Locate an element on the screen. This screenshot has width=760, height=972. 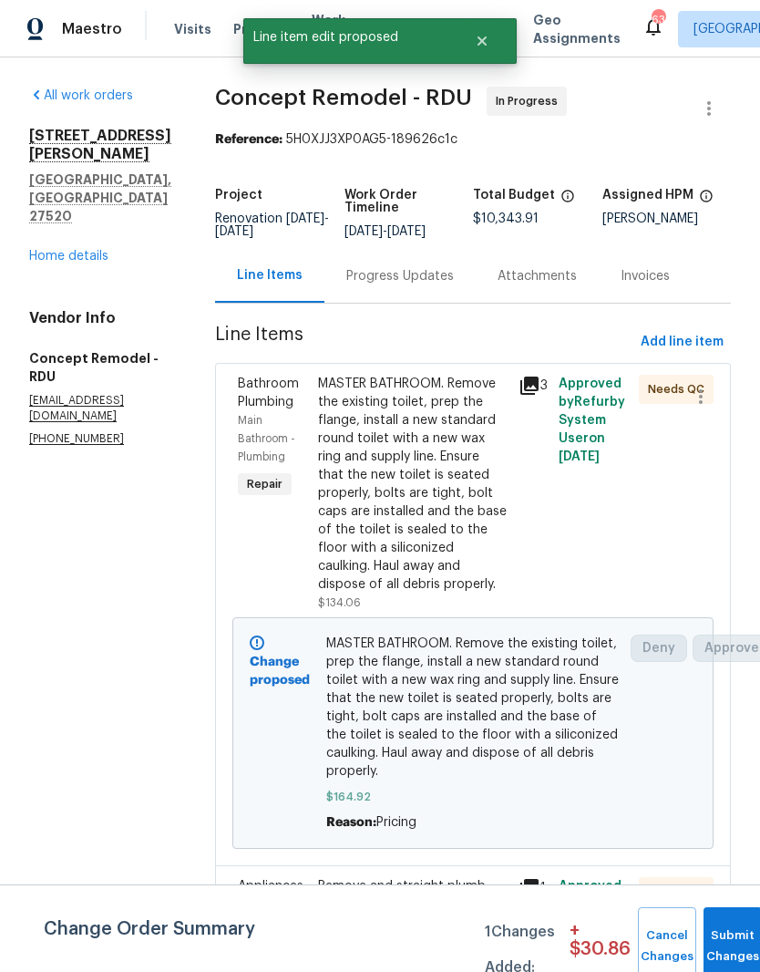
button: Add line item is located at coordinates (682, 342).